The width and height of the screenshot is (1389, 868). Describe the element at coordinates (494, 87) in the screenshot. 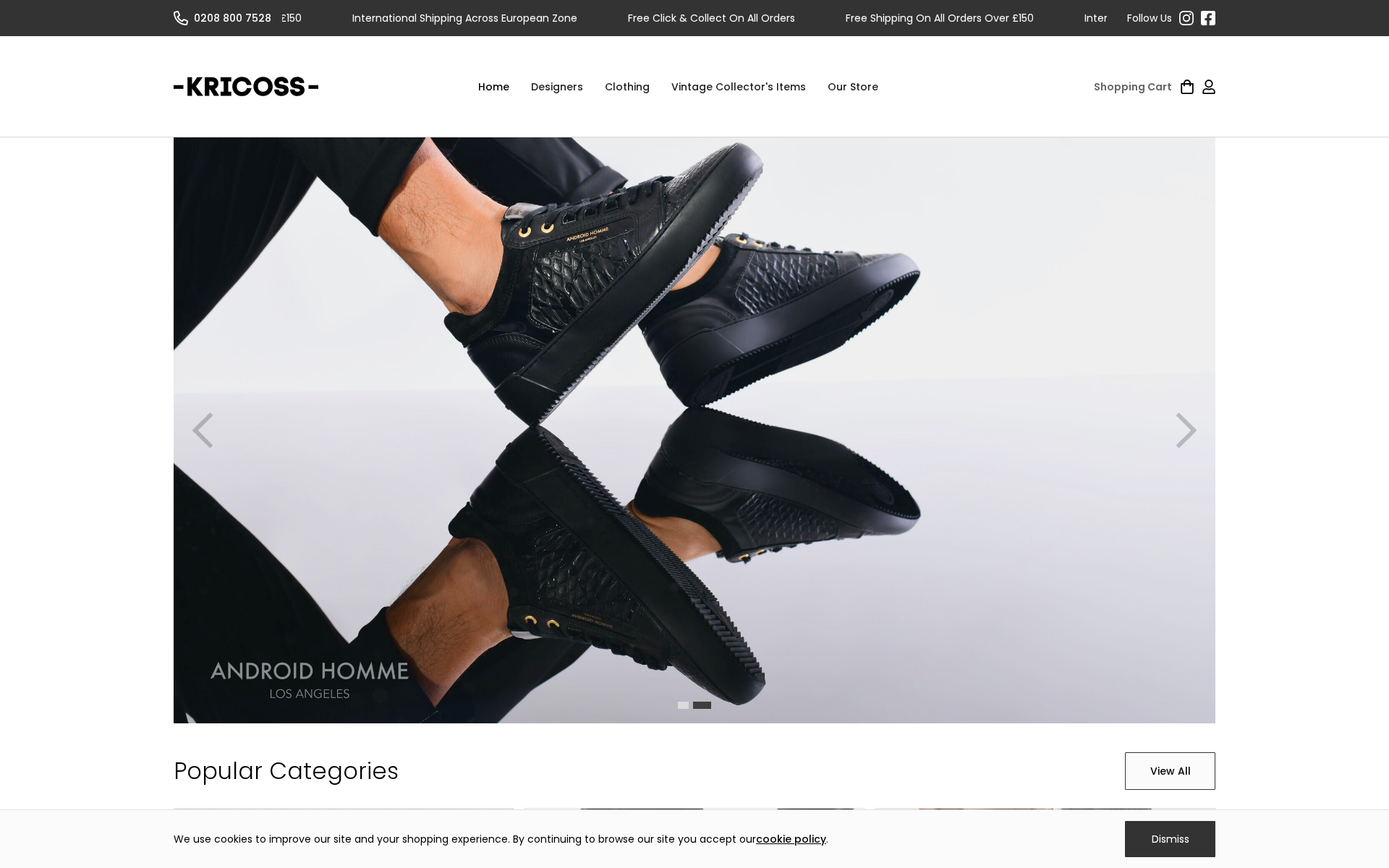

I see `a: Home` at that location.